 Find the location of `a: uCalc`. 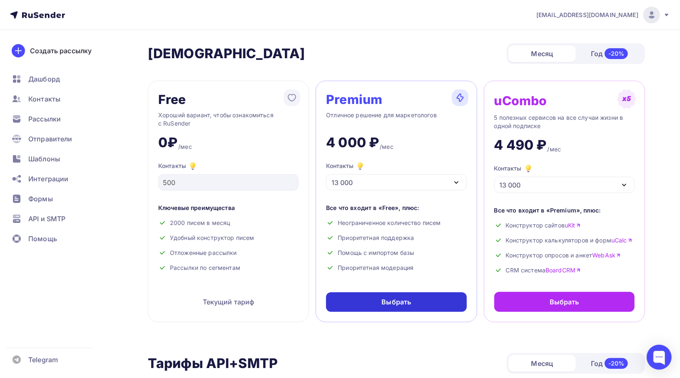

a: uCalc is located at coordinates (622, 241).